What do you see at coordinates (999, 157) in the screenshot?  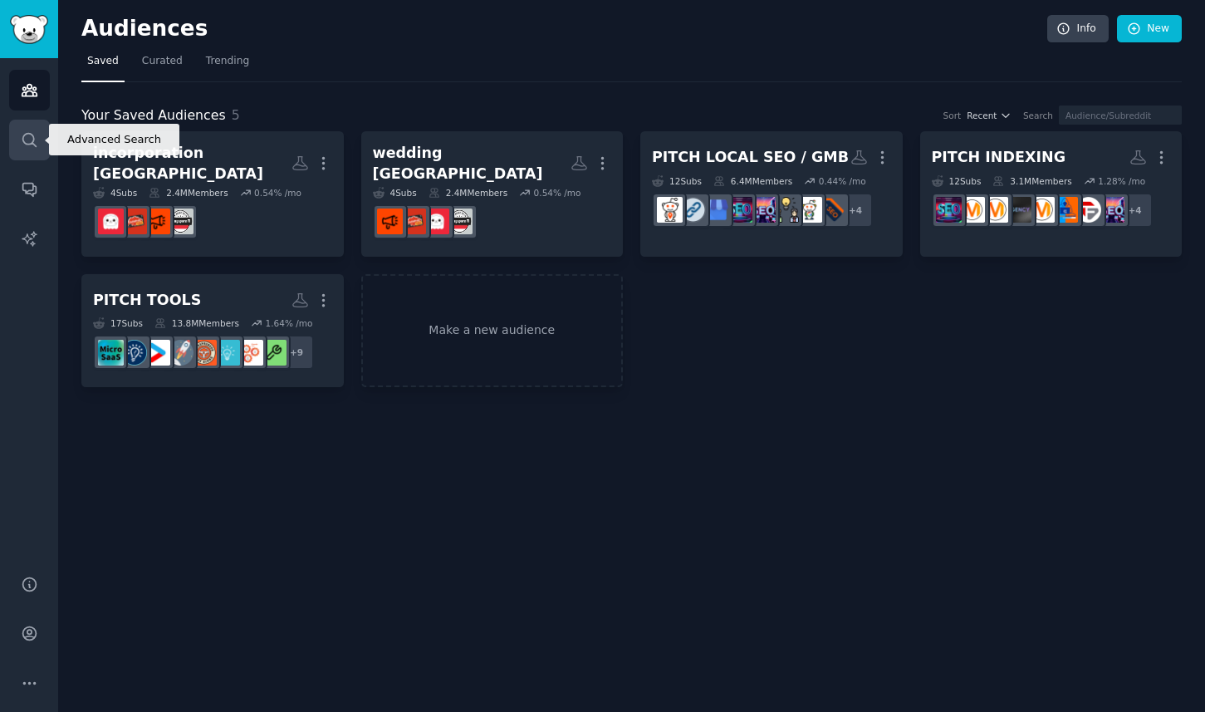 I see `div: PITCH INDEXING` at bounding box center [999, 157].